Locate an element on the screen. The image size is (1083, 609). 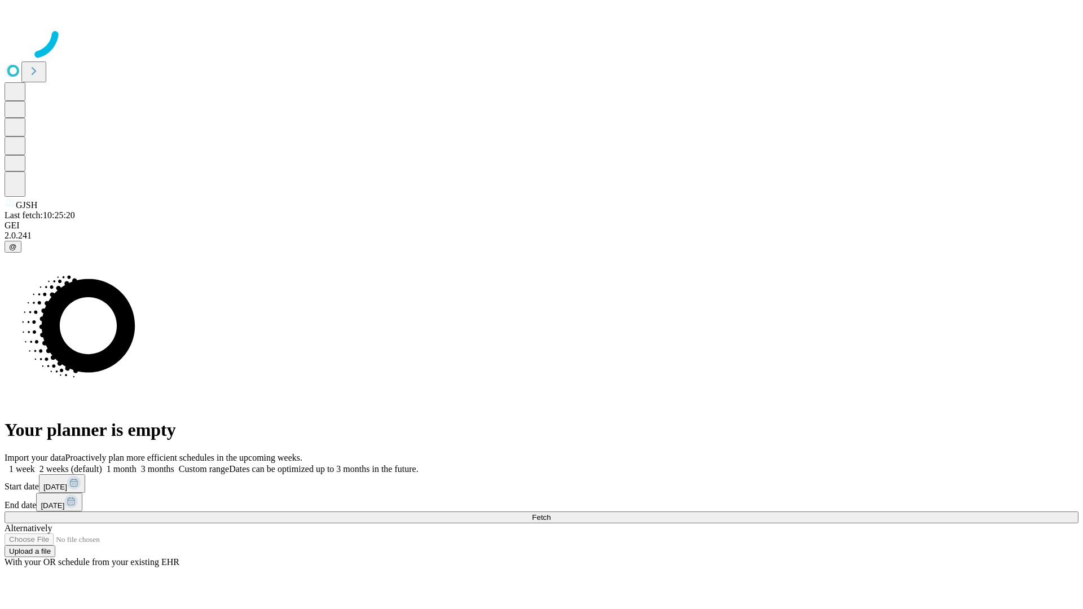
span: Alternatively is located at coordinates (28, 528).